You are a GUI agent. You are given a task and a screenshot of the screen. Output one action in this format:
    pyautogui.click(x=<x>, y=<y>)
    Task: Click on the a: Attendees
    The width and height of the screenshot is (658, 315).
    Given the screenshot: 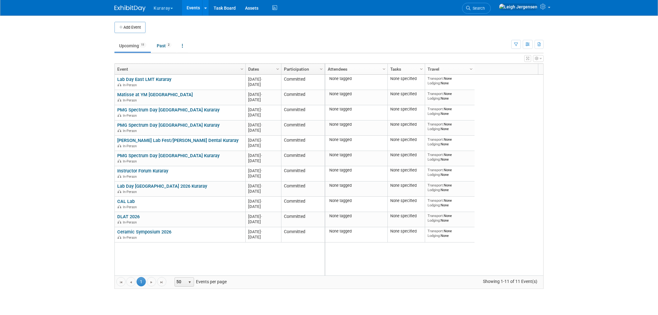 What is the action you would take?
    pyautogui.click(x=355, y=69)
    